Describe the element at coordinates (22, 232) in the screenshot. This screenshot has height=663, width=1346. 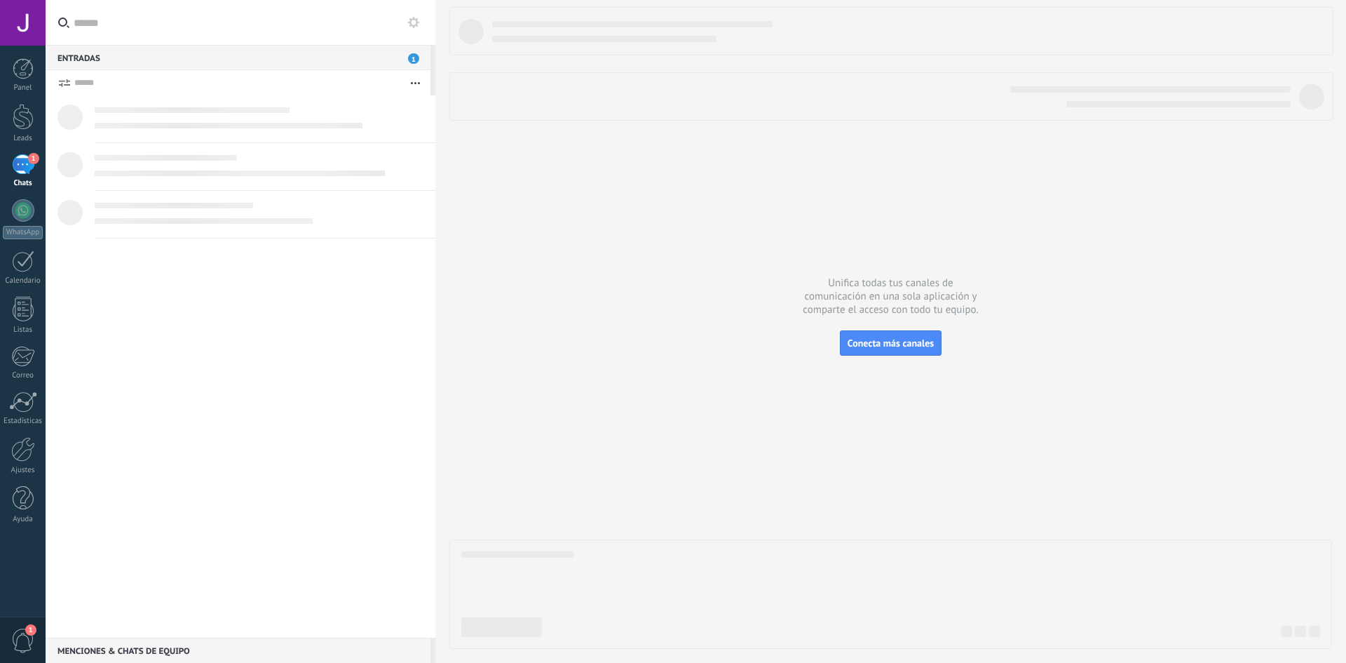
I see `div: WhatsApp` at that location.